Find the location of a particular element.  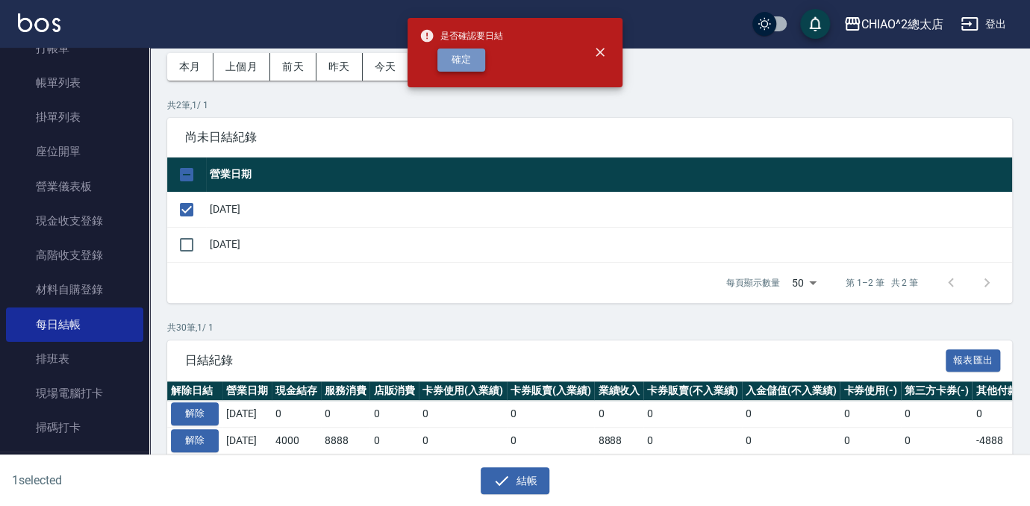

div: CHIAO^2總太店 is located at coordinates (902, 24).